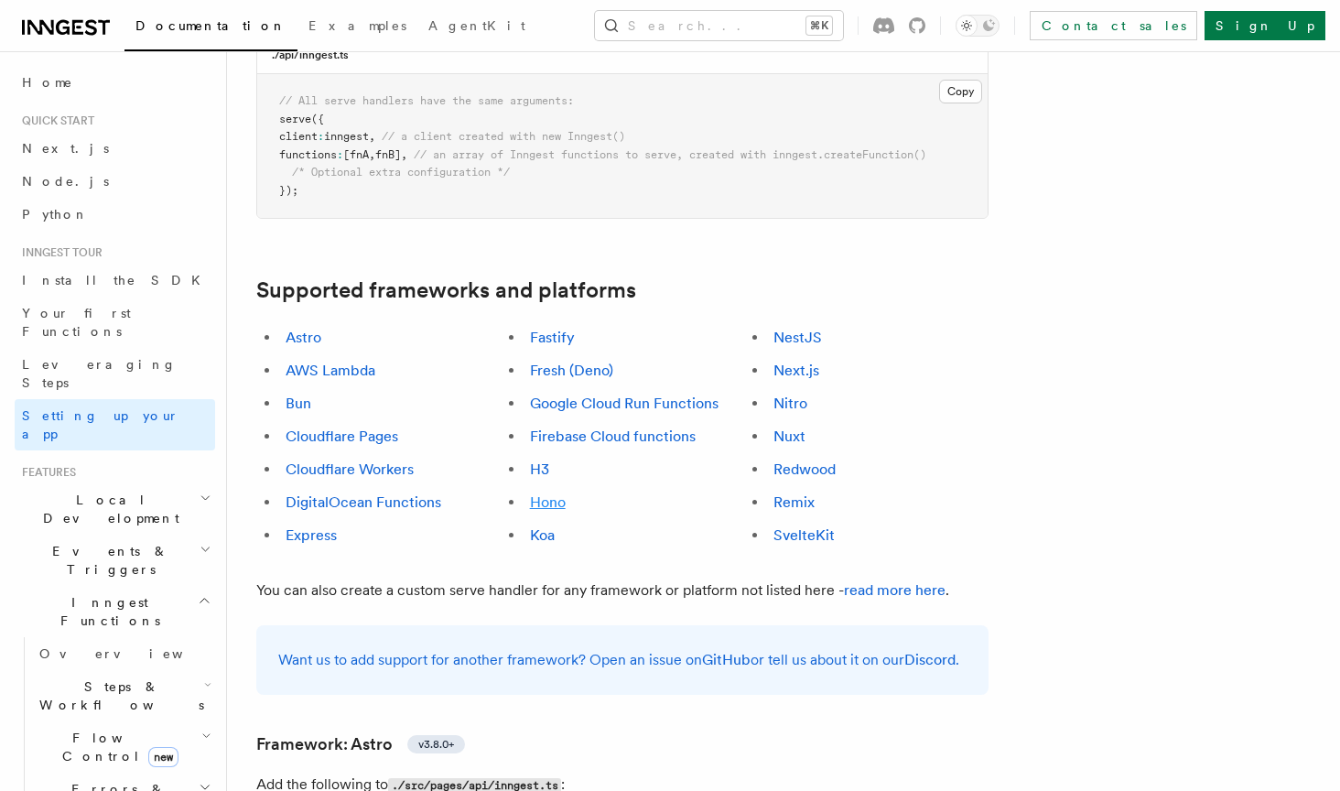  I want to click on p: Want us to add support for another framework? Open an issue on or tell us about it on our ., so click(622, 660).